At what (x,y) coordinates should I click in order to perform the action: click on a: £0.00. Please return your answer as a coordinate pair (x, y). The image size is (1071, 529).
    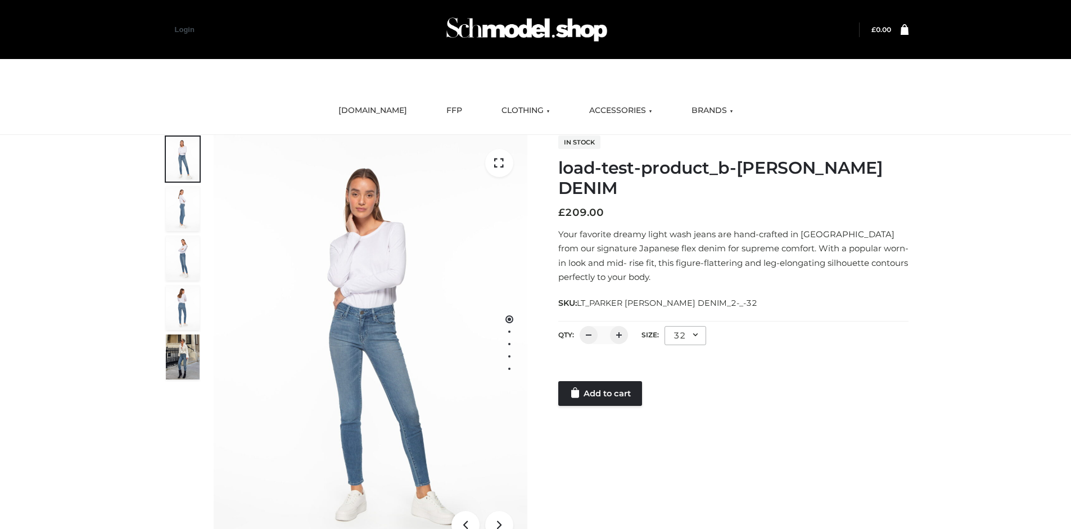
    Looking at the image, I should click on (881, 29).